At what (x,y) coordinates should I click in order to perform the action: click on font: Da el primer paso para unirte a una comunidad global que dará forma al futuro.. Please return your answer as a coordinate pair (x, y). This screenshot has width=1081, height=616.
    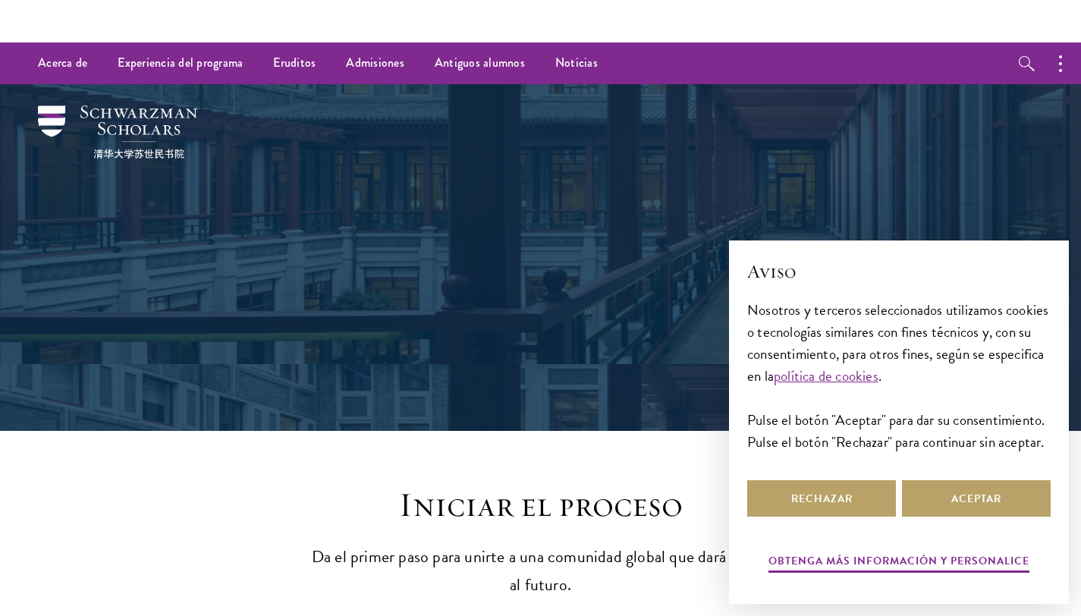
    Looking at the image, I should click on (540, 570).